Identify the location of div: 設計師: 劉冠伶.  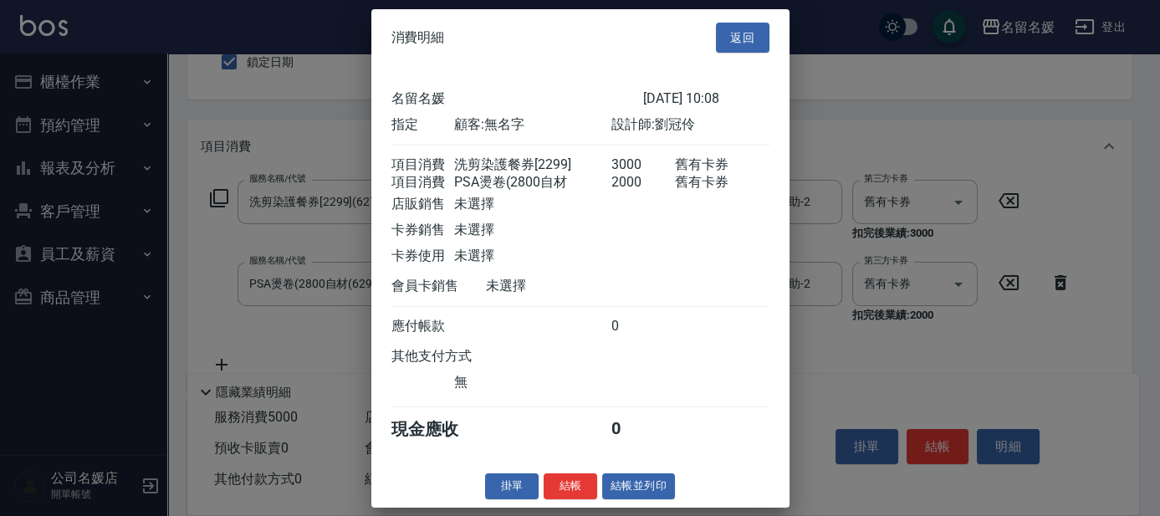
(690, 125).